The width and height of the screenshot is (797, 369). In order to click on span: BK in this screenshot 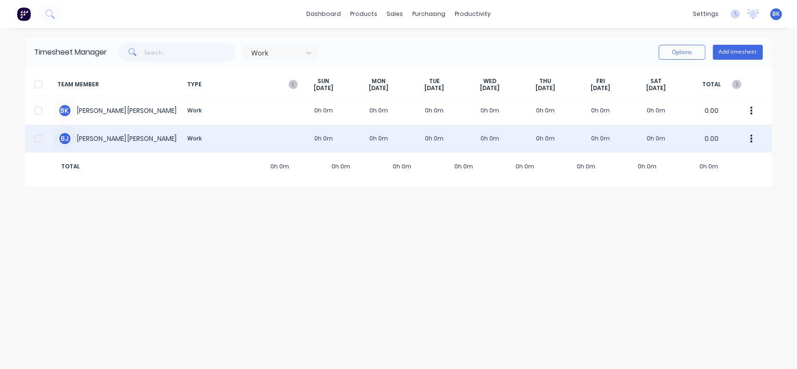, I will do `click(776, 14)`.